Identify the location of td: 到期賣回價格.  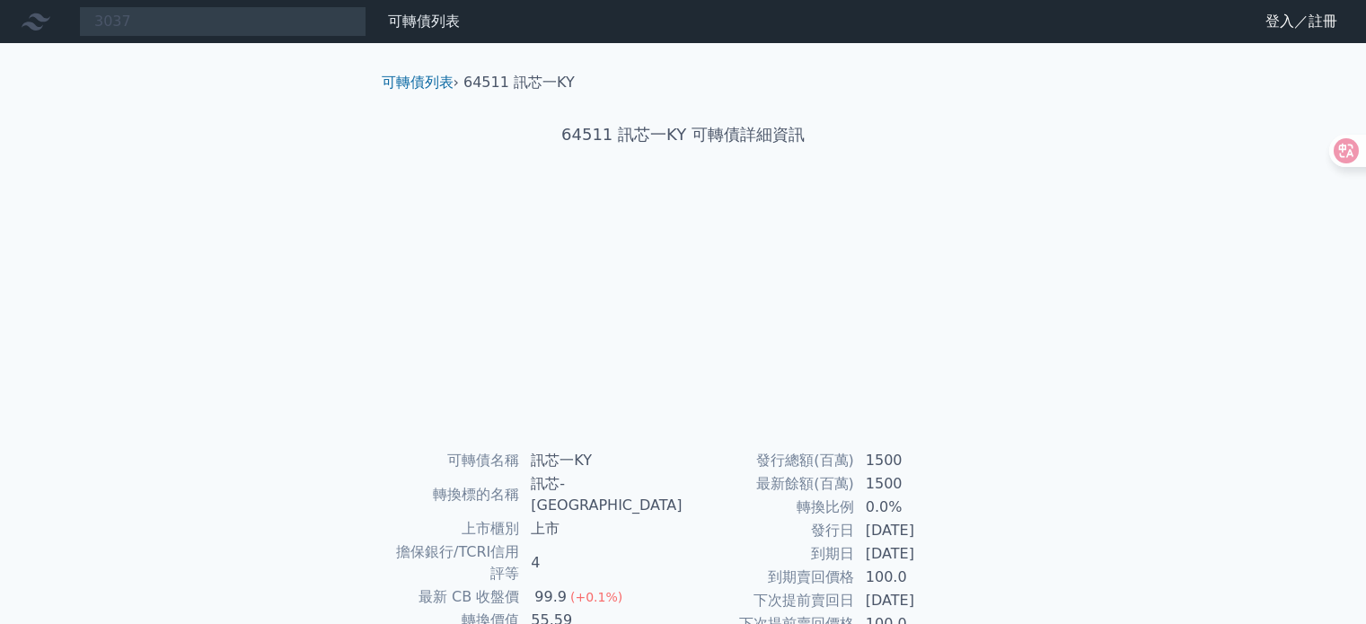
(769, 577).